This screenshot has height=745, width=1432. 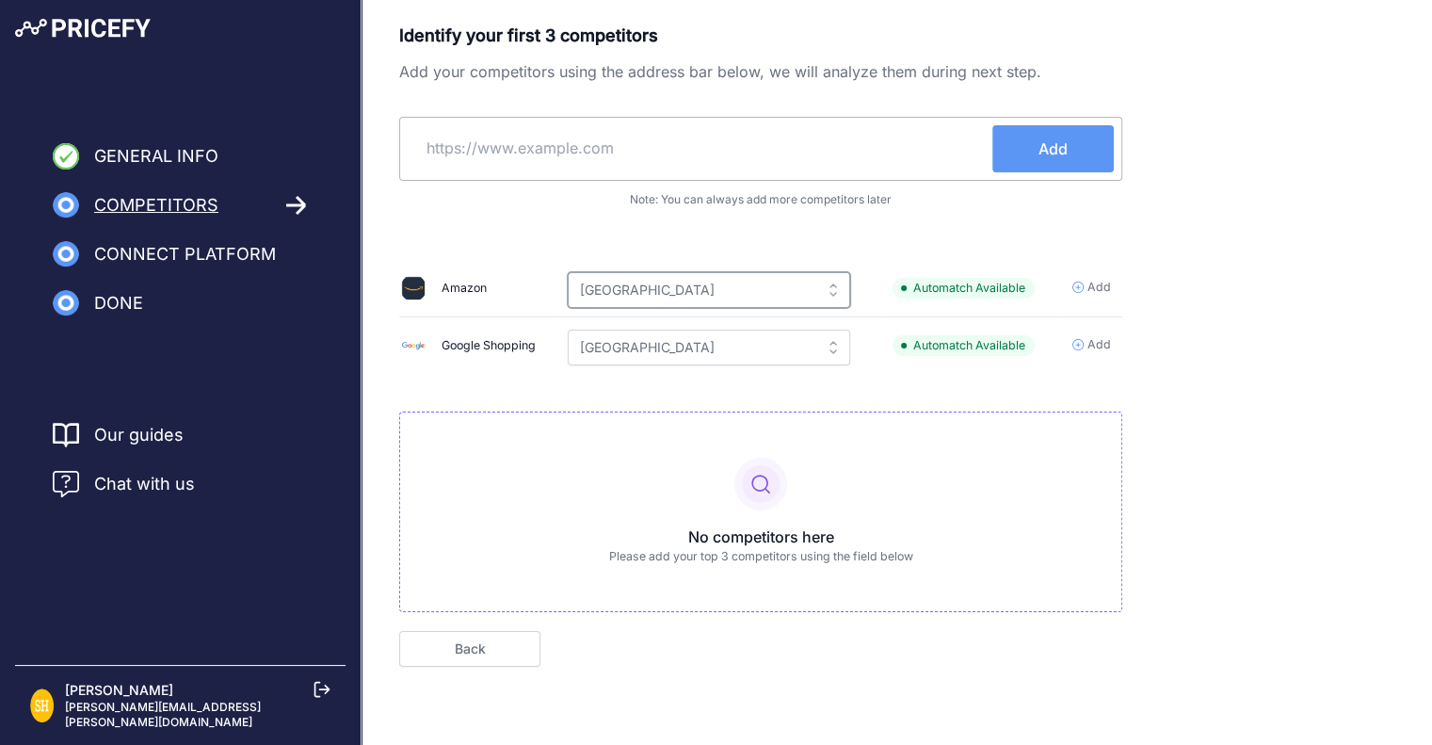 What do you see at coordinates (489, 346) in the screenshot?
I see `div: Google Shopping` at bounding box center [489, 346].